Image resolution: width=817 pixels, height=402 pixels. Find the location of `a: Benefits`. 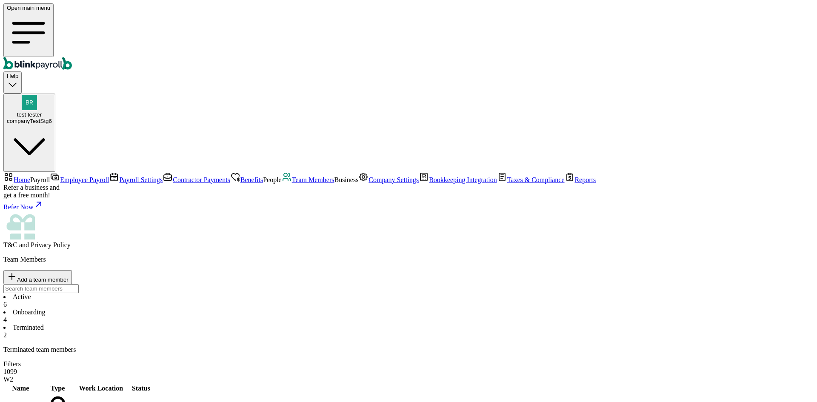

a: Benefits is located at coordinates (246, 179).